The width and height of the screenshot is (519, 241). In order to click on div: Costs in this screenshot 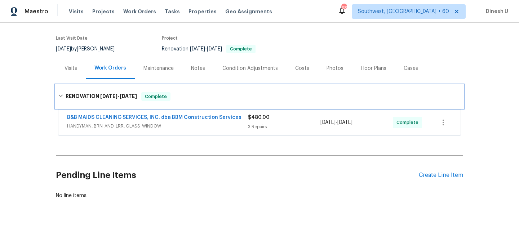, I will do `click(302, 68)`.